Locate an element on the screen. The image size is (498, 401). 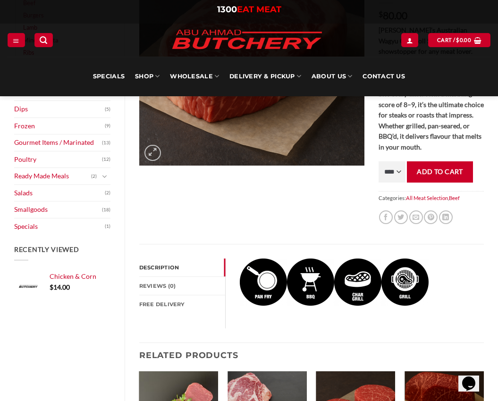
bdi: 14.00 is located at coordinates (60, 287).